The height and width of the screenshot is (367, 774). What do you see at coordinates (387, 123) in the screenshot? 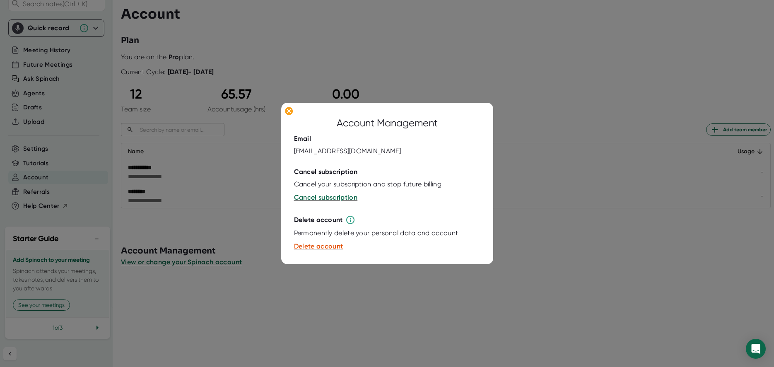
I see `div: Account Management` at bounding box center [387, 123].